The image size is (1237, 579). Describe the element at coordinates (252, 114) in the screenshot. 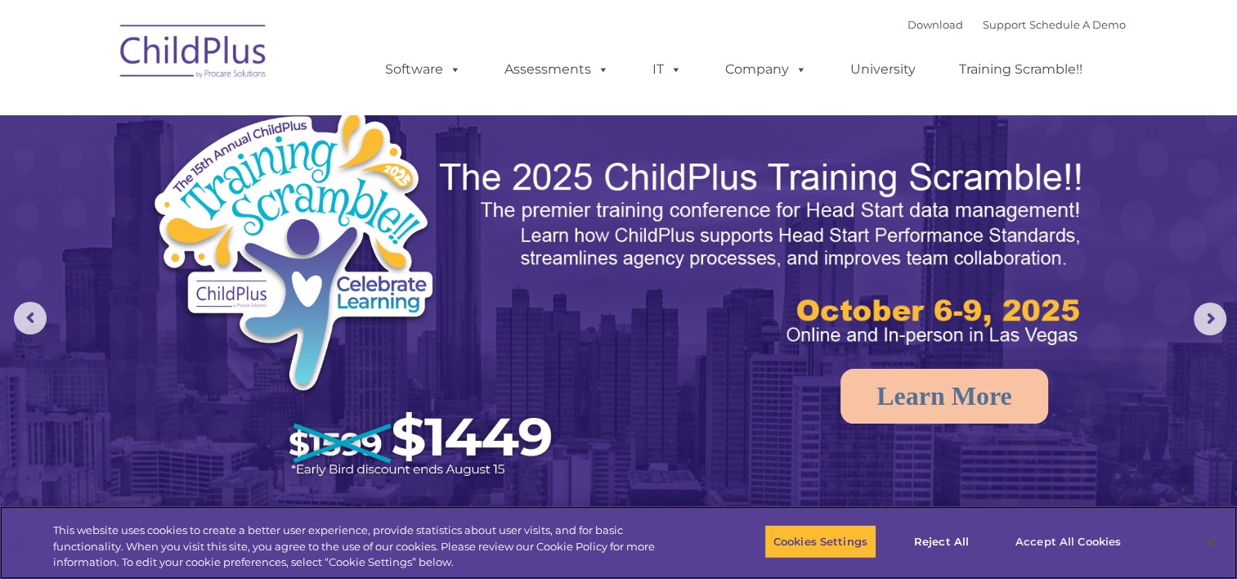

I see `span: Last name` at that location.